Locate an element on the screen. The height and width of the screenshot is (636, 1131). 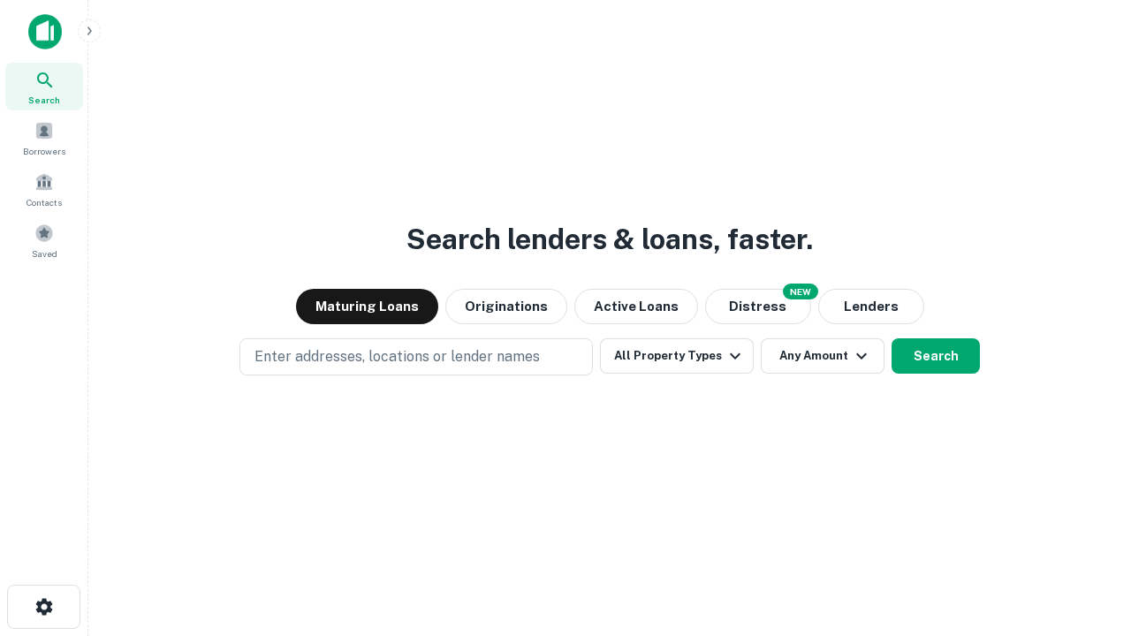
a: Search is located at coordinates (44, 87).